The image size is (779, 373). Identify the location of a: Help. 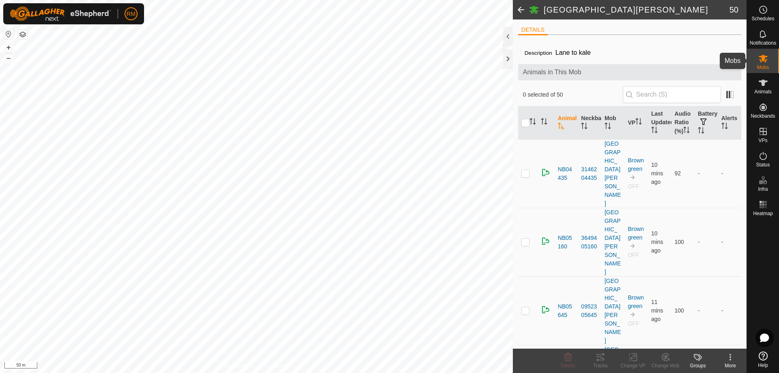
(763, 359).